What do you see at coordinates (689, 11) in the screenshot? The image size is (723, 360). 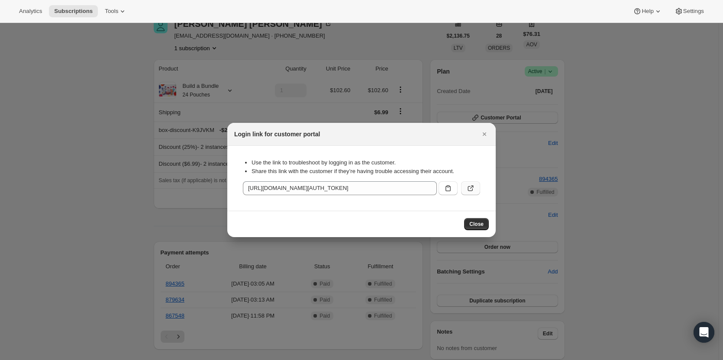 I see `button: Settings` at bounding box center [689, 11].